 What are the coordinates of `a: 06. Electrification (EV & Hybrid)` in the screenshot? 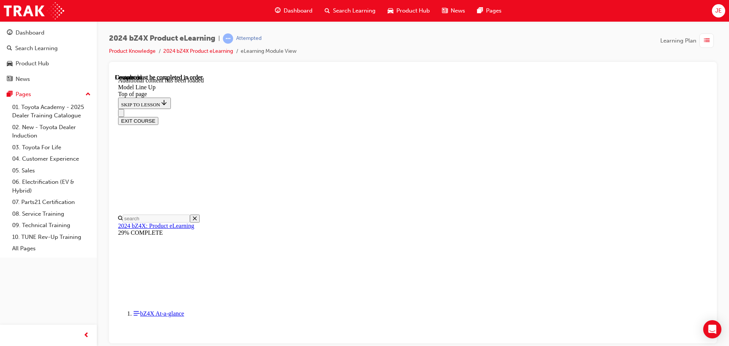 It's located at (51, 186).